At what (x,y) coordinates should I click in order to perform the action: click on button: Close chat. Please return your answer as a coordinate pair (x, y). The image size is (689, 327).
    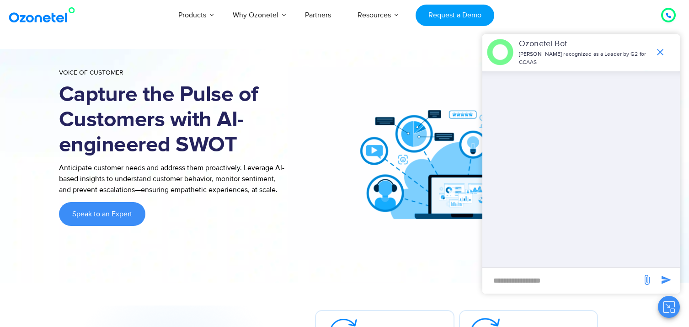
    Looking at the image, I should click on (669, 307).